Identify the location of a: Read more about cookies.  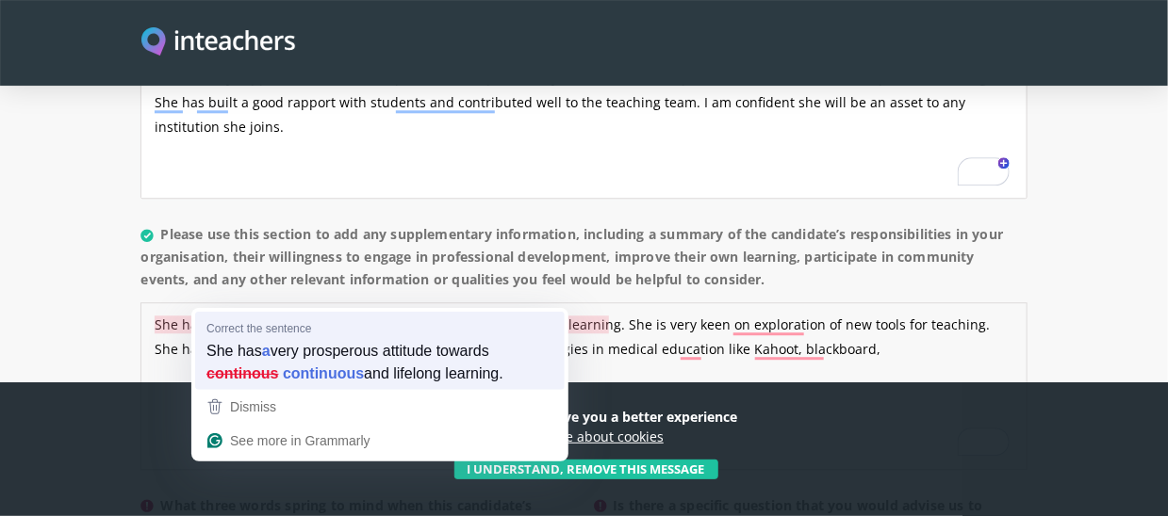
(583, 436).